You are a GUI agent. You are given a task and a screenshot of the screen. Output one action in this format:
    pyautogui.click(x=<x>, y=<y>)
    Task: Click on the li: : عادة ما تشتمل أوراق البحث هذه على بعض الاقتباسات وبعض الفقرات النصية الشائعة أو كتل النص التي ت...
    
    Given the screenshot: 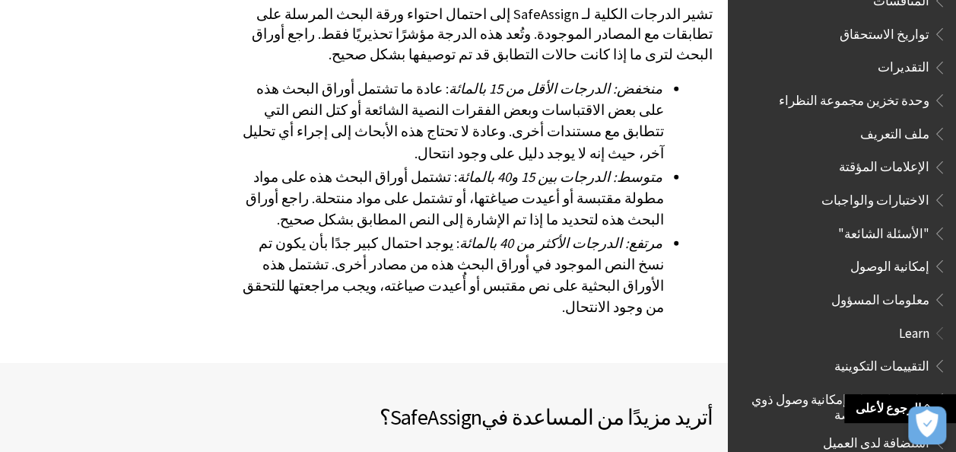 What is the action you would take?
    pyautogui.click(x=452, y=121)
    